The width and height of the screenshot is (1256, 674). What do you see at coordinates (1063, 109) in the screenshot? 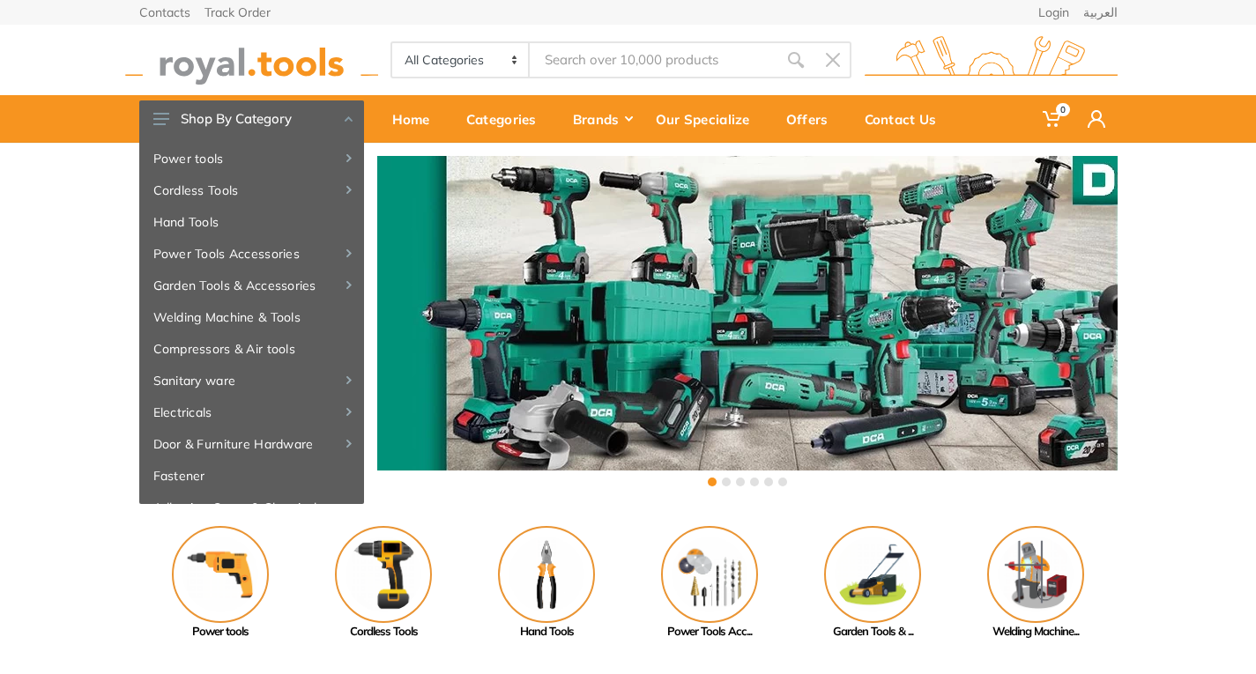
I see `span: 0` at bounding box center [1063, 109].